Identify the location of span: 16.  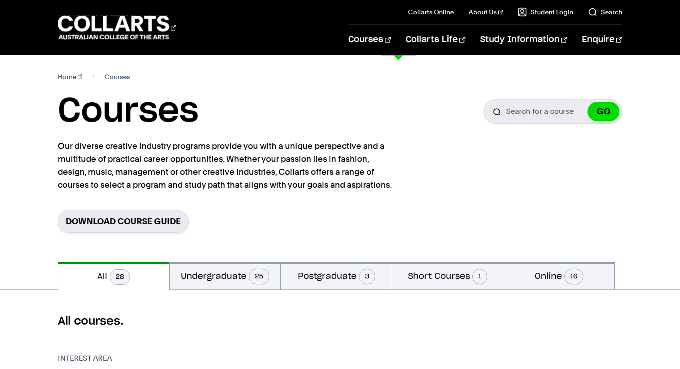
(574, 277).